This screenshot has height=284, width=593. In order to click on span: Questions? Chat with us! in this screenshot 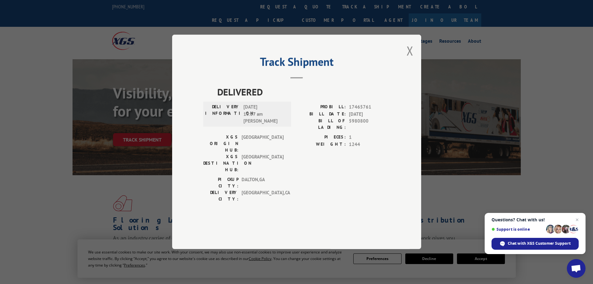, I will do `click(535, 219)`.